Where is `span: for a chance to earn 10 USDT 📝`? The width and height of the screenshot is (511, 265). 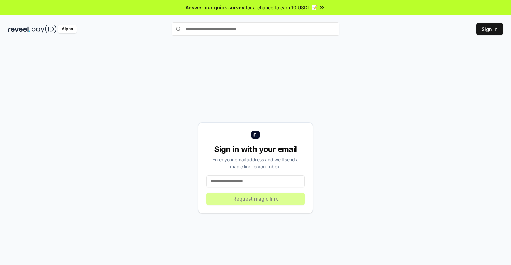
span: for a chance to earn 10 USDT 📝 is located at coordinates (282, 7).